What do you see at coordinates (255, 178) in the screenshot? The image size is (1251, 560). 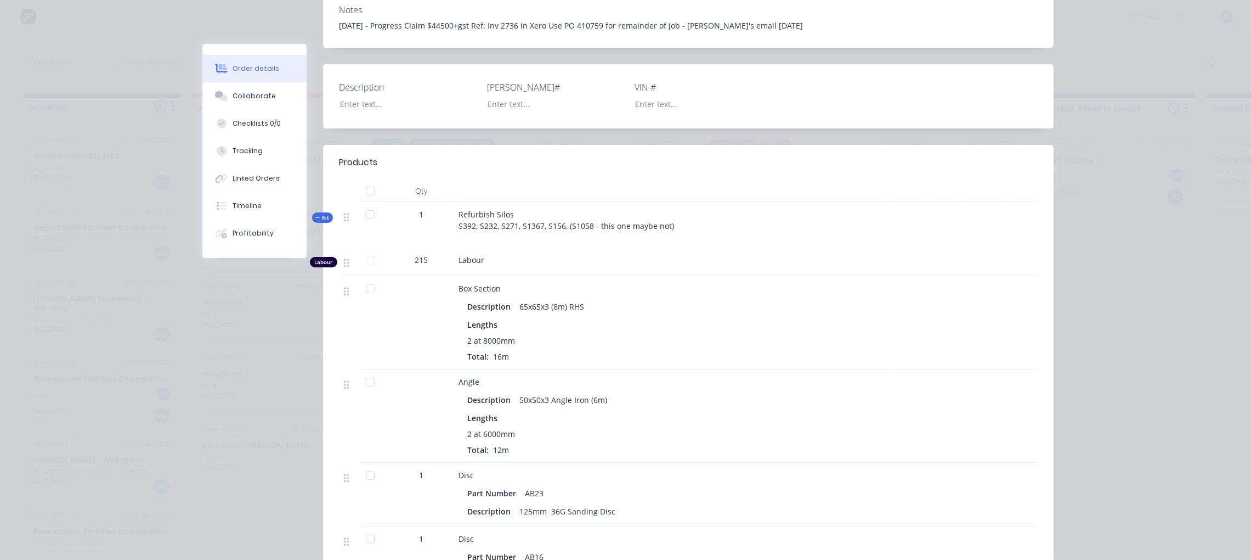 I see `button: Linked Orders` at bounding box center [255, 178].